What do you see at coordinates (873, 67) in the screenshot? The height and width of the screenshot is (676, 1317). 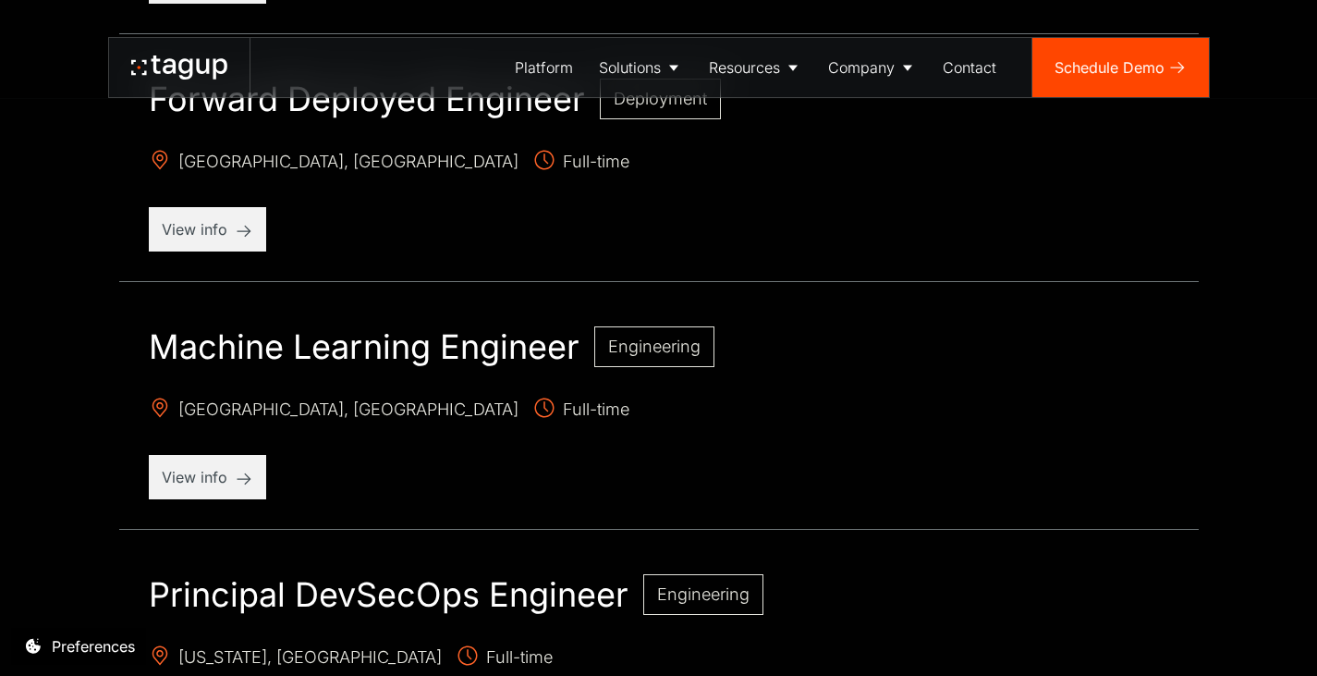 I see `a: Company` at bounding box center [873, 67].